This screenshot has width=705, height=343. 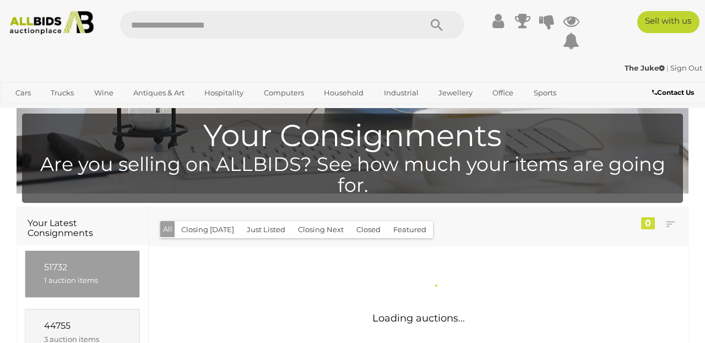 I want to click on strong: The Juke, so click(x=644, y=68).